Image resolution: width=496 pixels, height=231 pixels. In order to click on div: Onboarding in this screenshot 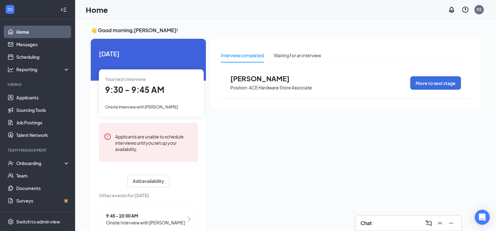, I will do `click(40, 164)`.